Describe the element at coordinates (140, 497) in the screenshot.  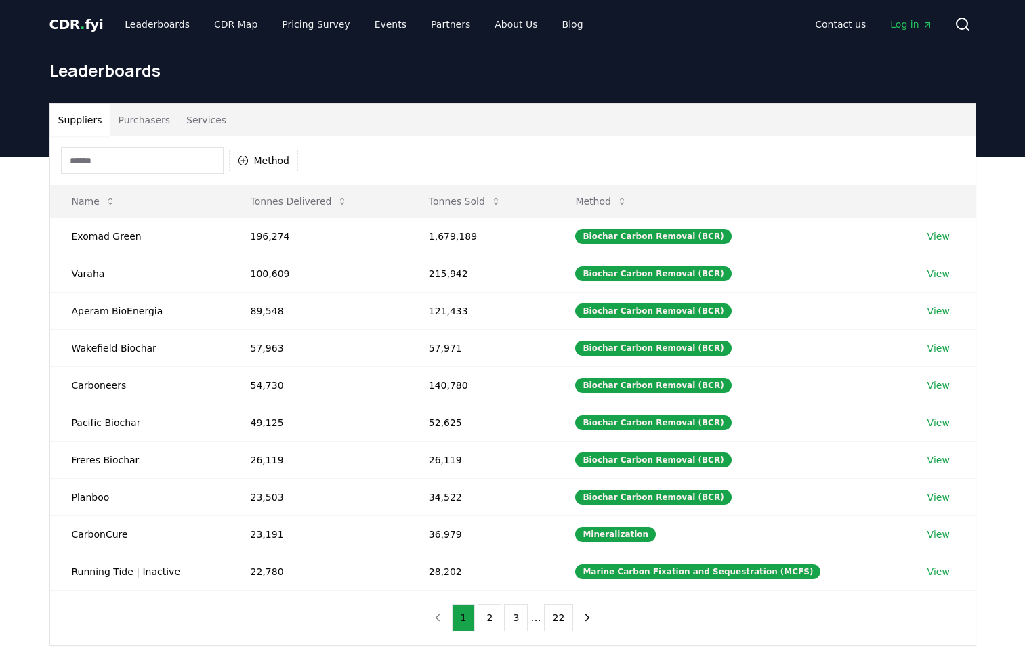
I see `td: Planboo` at that location.